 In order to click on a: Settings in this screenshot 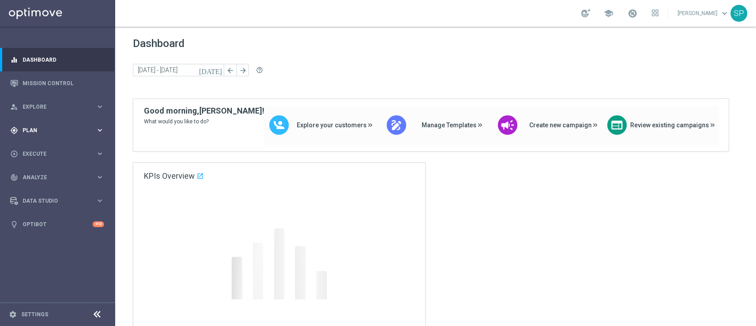, I will do `click(35, 314)`.